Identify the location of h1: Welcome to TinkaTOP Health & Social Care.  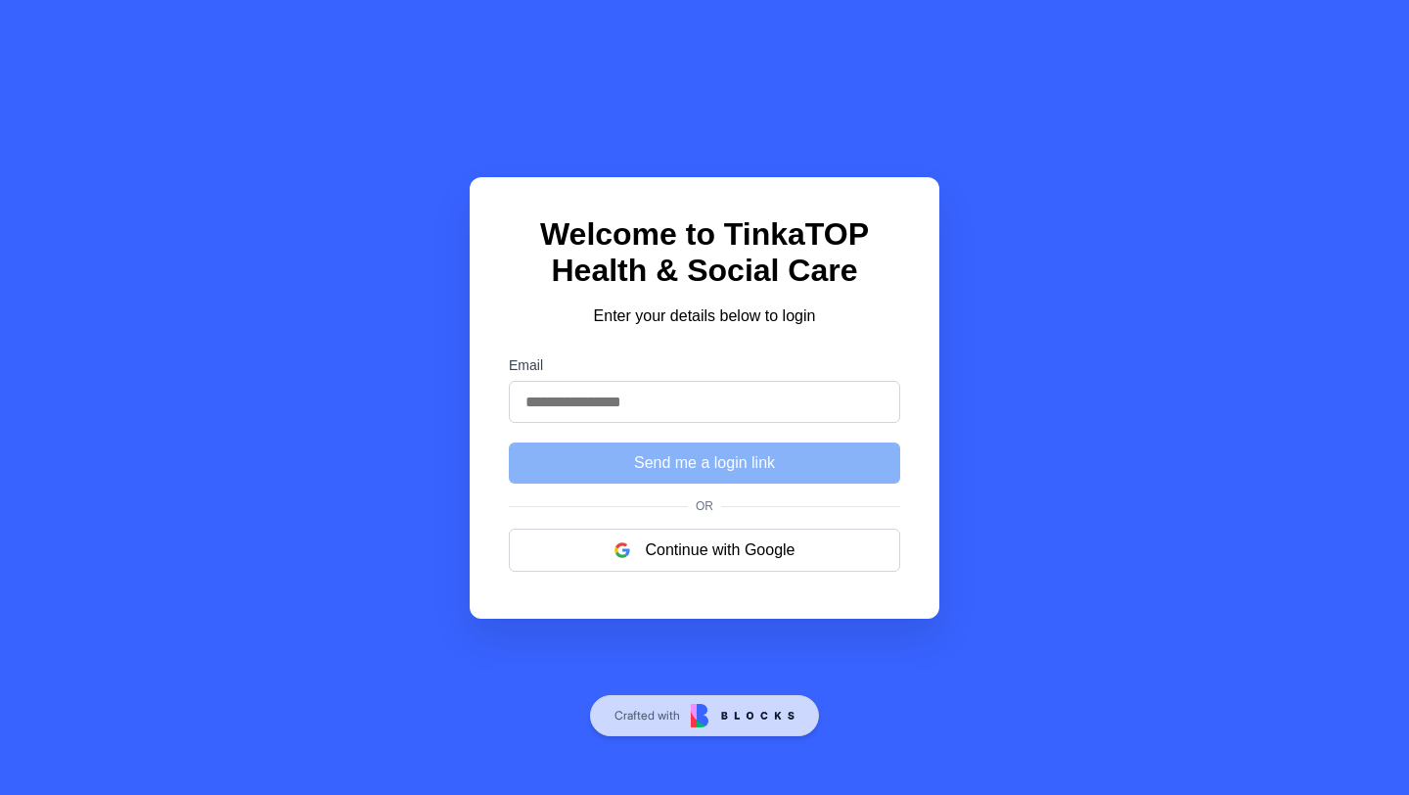
(705, 253).